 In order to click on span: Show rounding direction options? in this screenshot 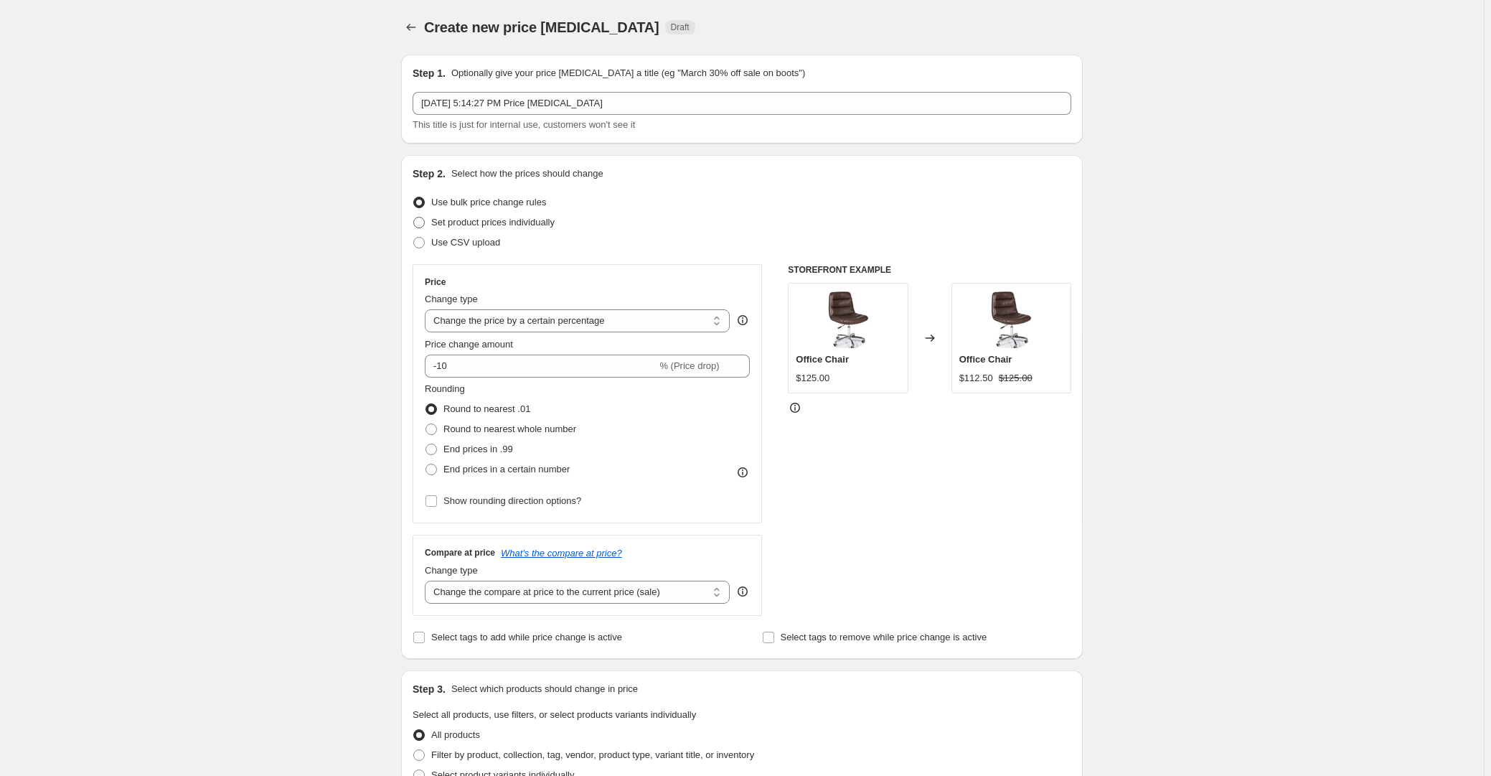, I will do `click(512, 500)`.